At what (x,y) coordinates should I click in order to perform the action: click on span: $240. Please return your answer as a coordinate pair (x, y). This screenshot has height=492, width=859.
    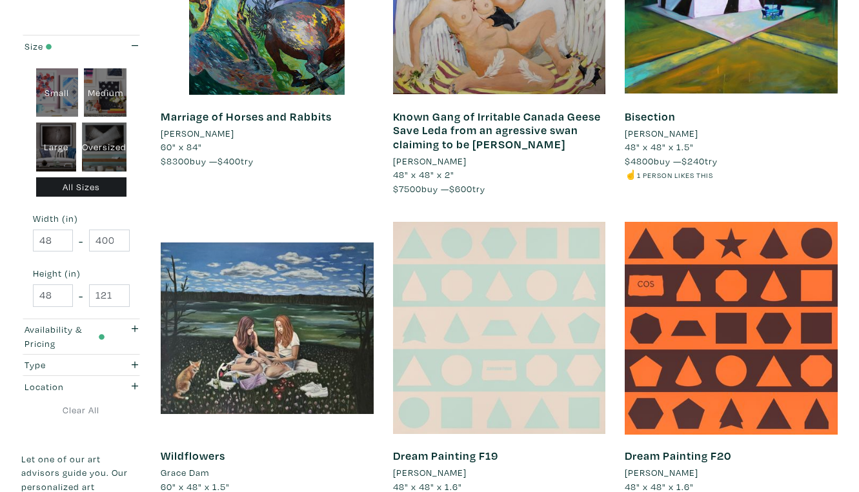
    Looking at the image, I should click on (693, 161).